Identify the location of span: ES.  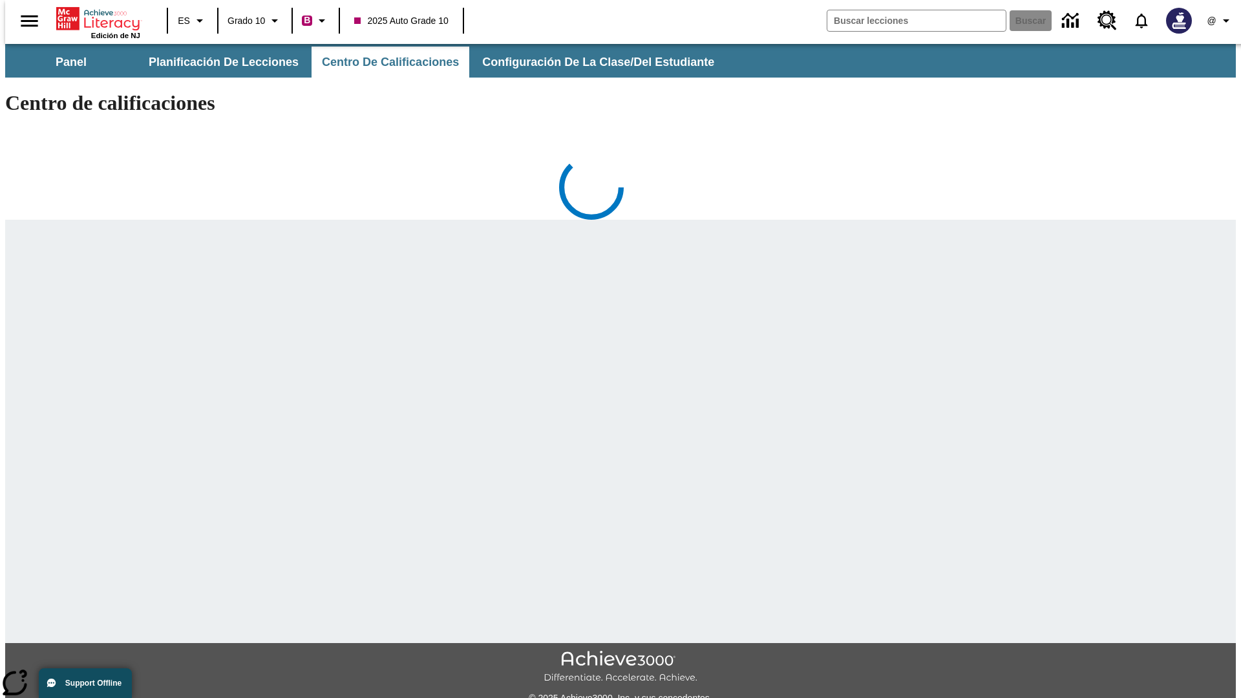
(184, 21).